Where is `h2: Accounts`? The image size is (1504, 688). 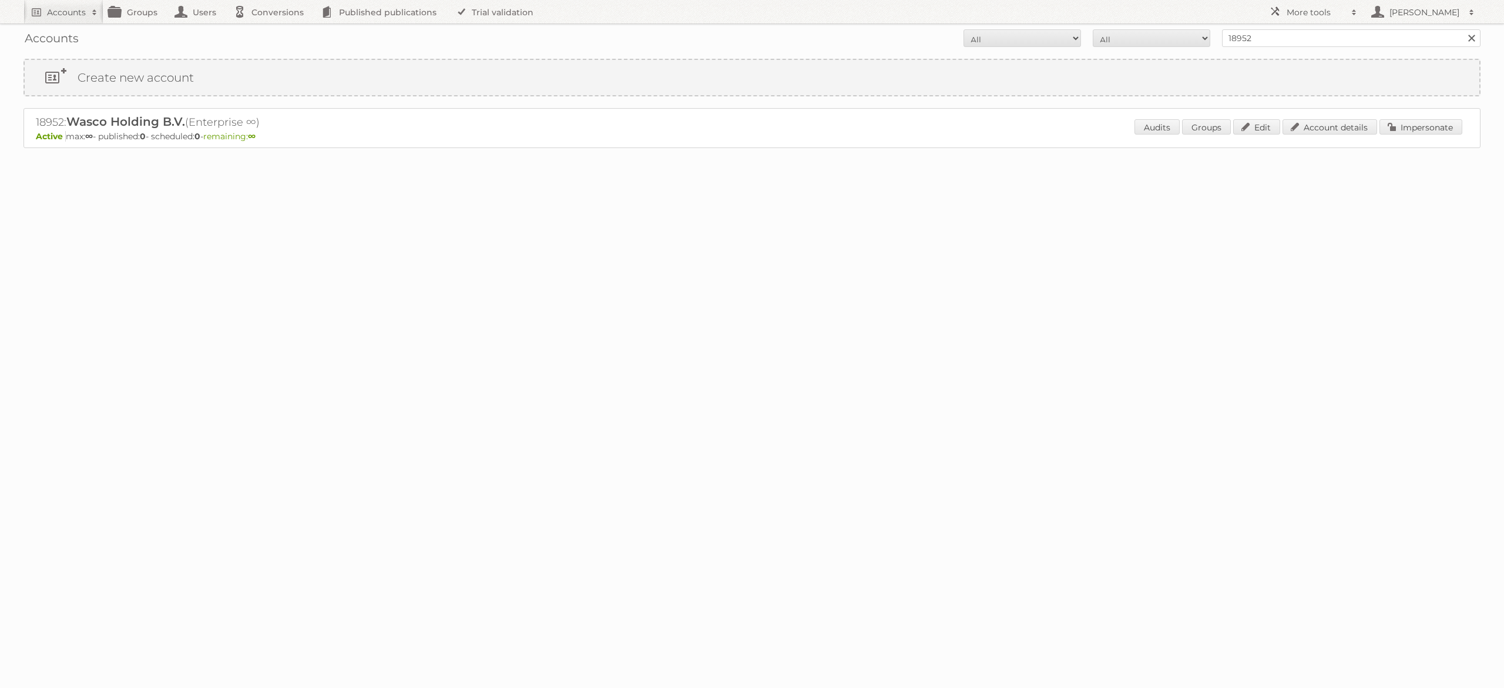
h2: Accounts is located at coordinates (66, 12).